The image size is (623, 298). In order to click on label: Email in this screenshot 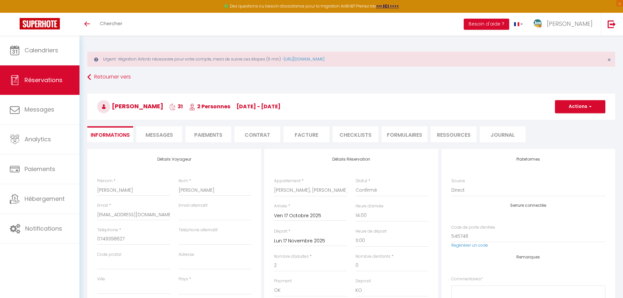, I will do `click(102, 206)`.